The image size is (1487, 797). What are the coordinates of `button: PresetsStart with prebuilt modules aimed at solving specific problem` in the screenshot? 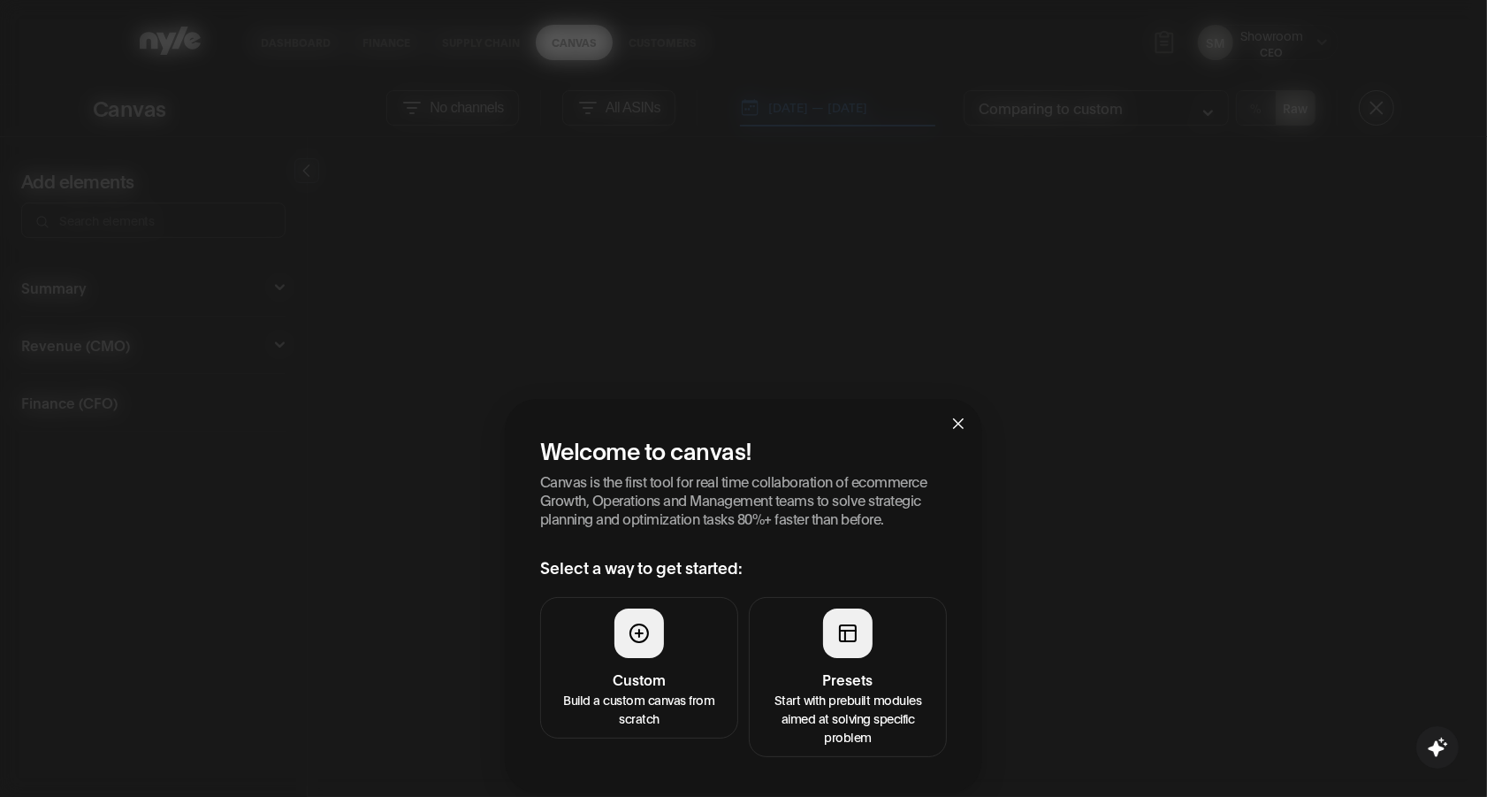 It's located at (848, 677).